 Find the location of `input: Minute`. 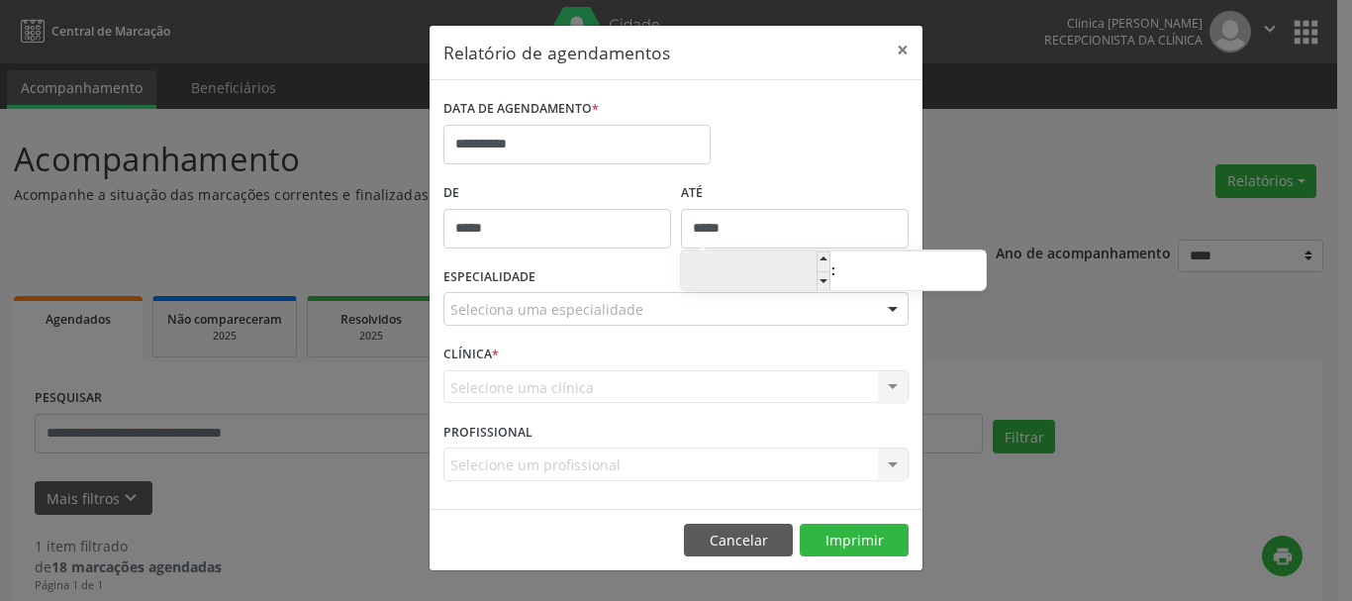

input: Minute is located at coordinates (911, 272).